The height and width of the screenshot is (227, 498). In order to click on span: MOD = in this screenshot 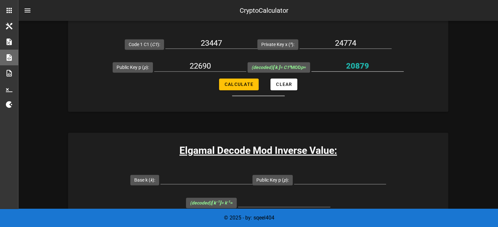, I will do `click(278, 67)`.